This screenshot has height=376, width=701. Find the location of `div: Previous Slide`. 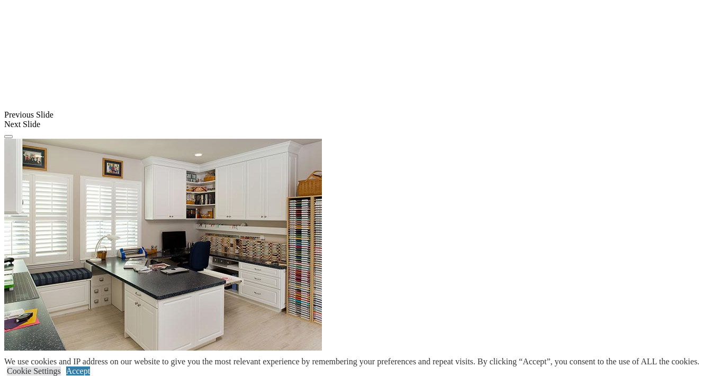

div: Previous Slide is located at coordinates (351, 115).